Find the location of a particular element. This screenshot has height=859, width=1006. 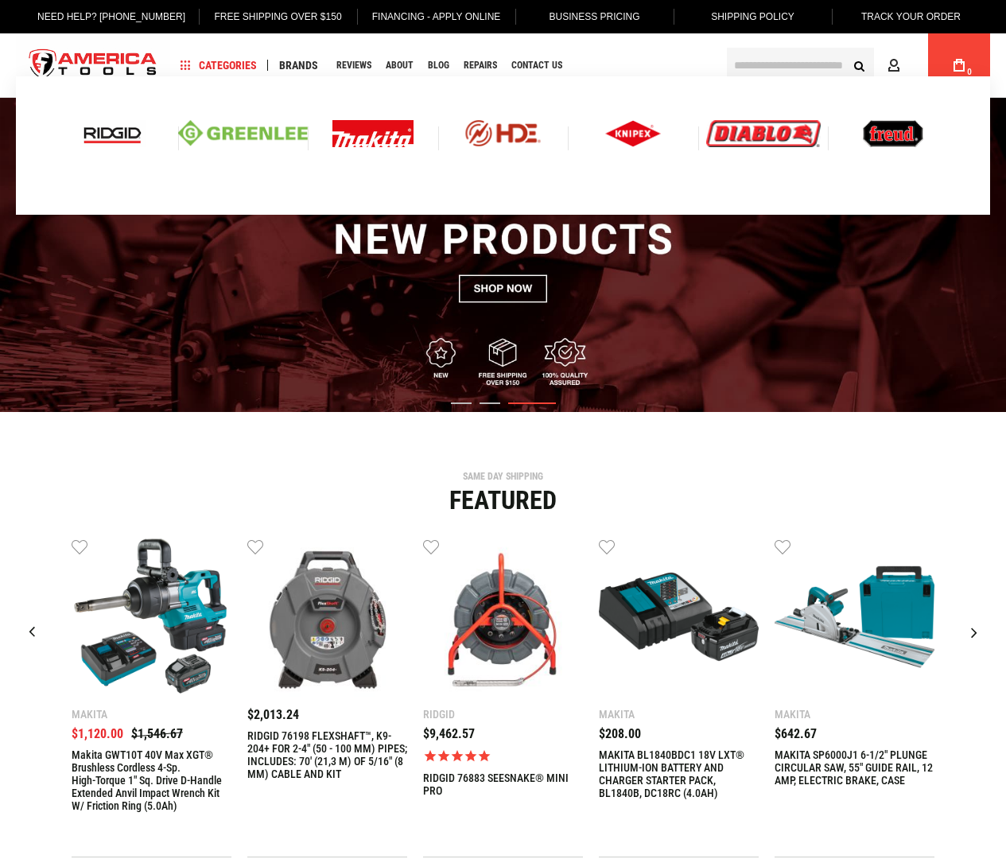

span: Repairs is located at coordinates (480, 65).